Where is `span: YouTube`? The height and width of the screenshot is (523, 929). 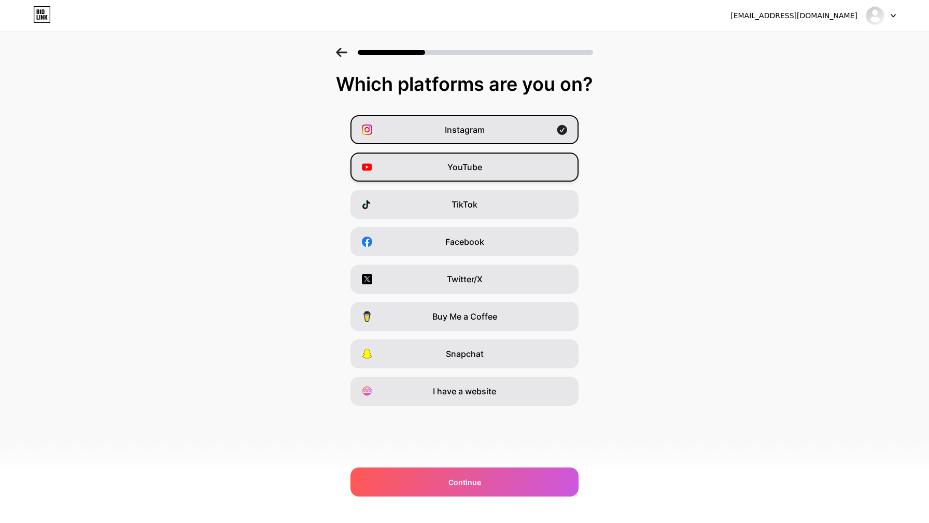
span: YouTube is located at coordinates (465, 167).